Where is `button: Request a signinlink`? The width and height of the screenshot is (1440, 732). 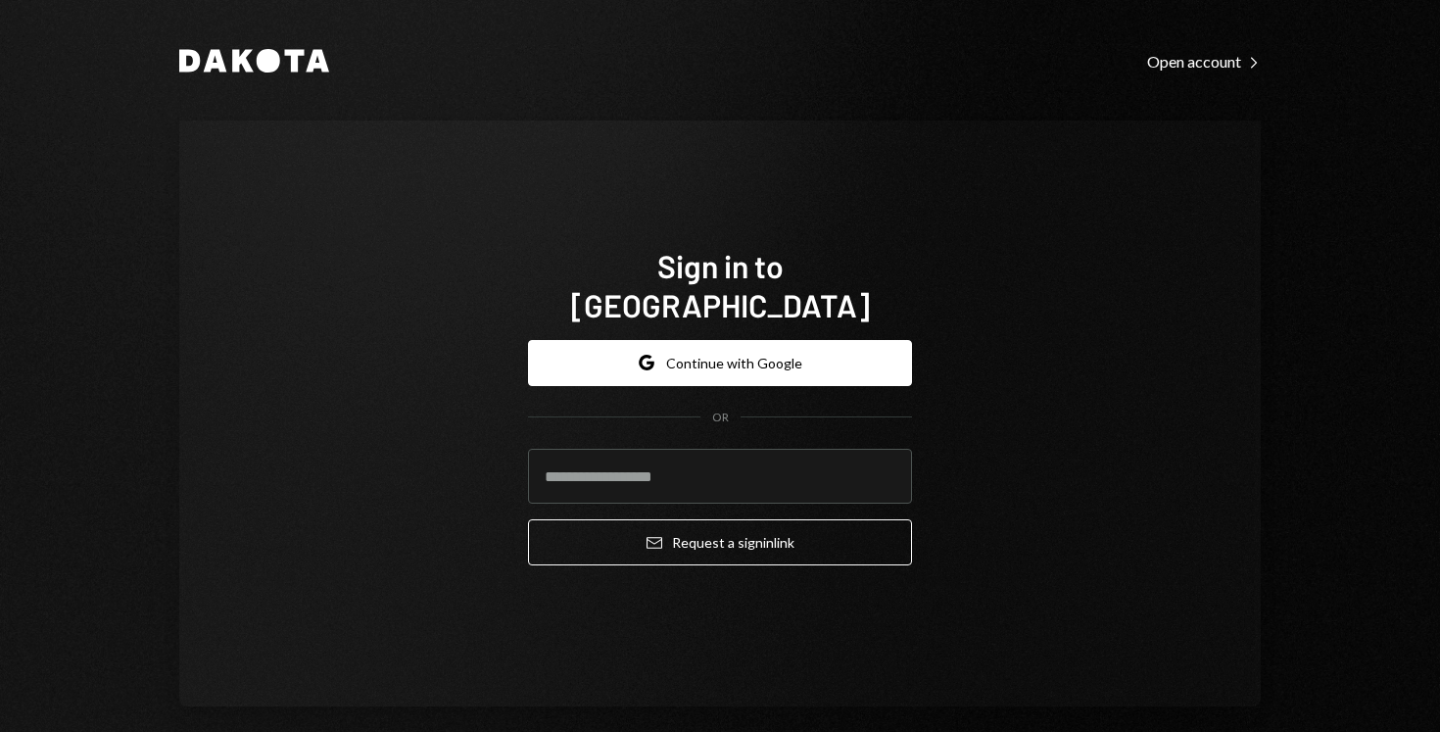
button: Request a signinlink is located at coordinates (720, 542).